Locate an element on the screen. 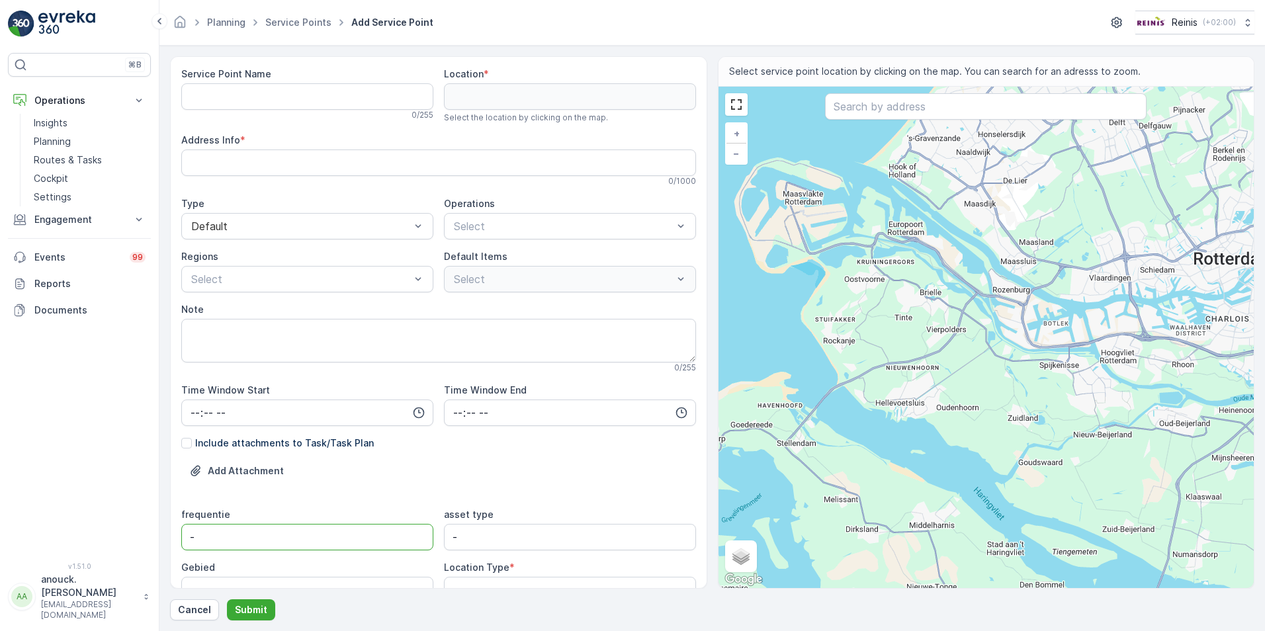 Image resolution: width=1265 pixels, height=631 pixels. p: Cancel is located at coordinates (195, 610).